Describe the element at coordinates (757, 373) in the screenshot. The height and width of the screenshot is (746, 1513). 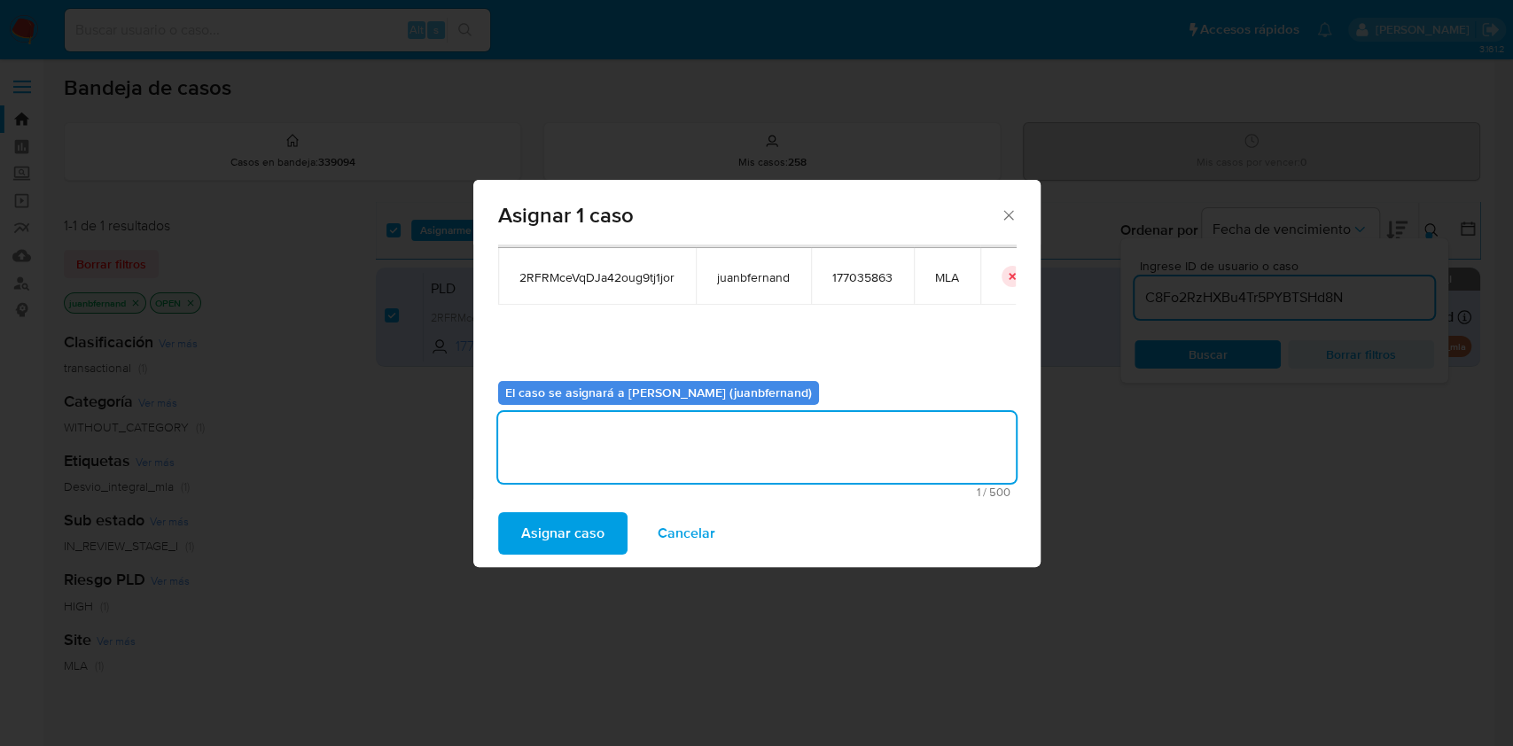
I see `div: assign-modal` at that location.